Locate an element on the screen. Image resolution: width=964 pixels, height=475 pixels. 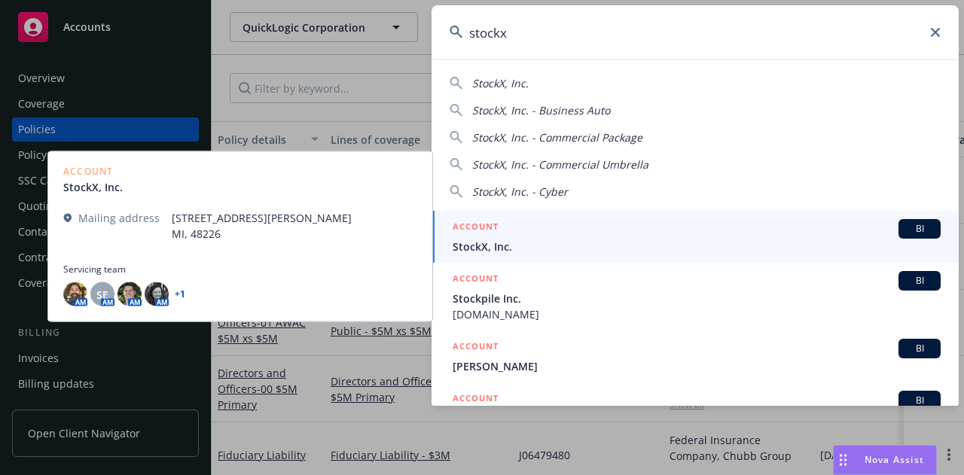
span: Stockpile Inc. is located at coordinates (696, 298).